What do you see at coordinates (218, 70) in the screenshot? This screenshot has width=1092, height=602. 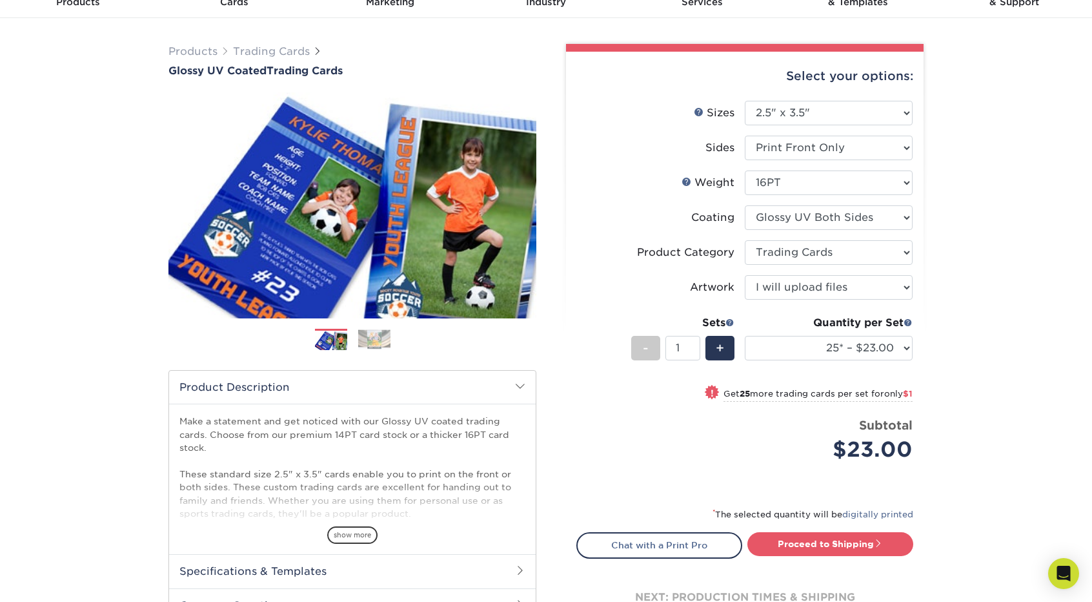 I see `span: Glossy UV Coated` at bounding box center [218, 70].